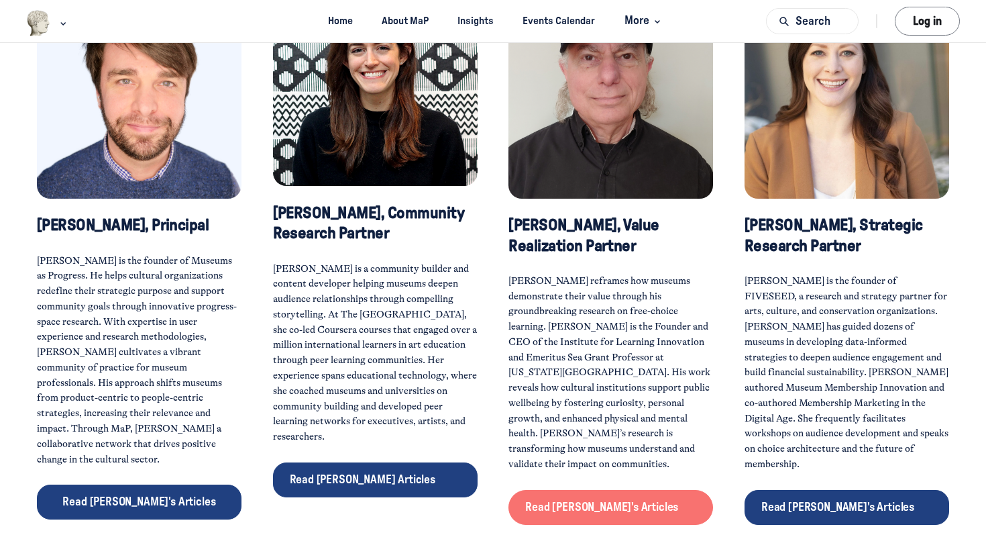 Image resolution: width=986 pixels, height=535 pixels. What do you see at coordinates (927, 21) in the screenshot?
I see `button: Log in` at bounding box center [927, 21].